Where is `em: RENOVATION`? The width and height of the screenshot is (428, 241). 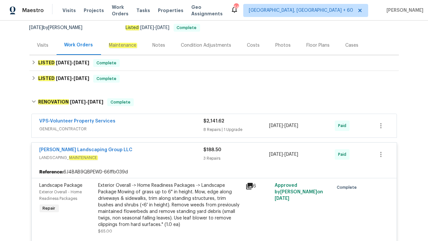
em: RENOVATION is located at coordinates (53, 102).